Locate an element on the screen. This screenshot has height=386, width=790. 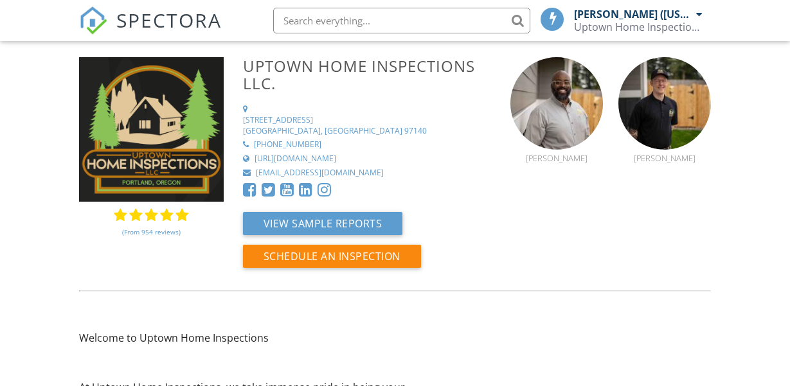
a: SPECTORA is located at coordinates (150, 31).